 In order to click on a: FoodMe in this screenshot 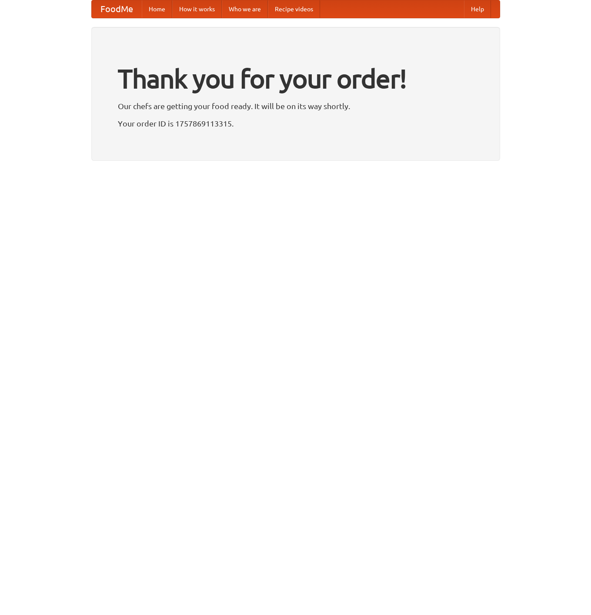, I will do `click(117, 9)`.